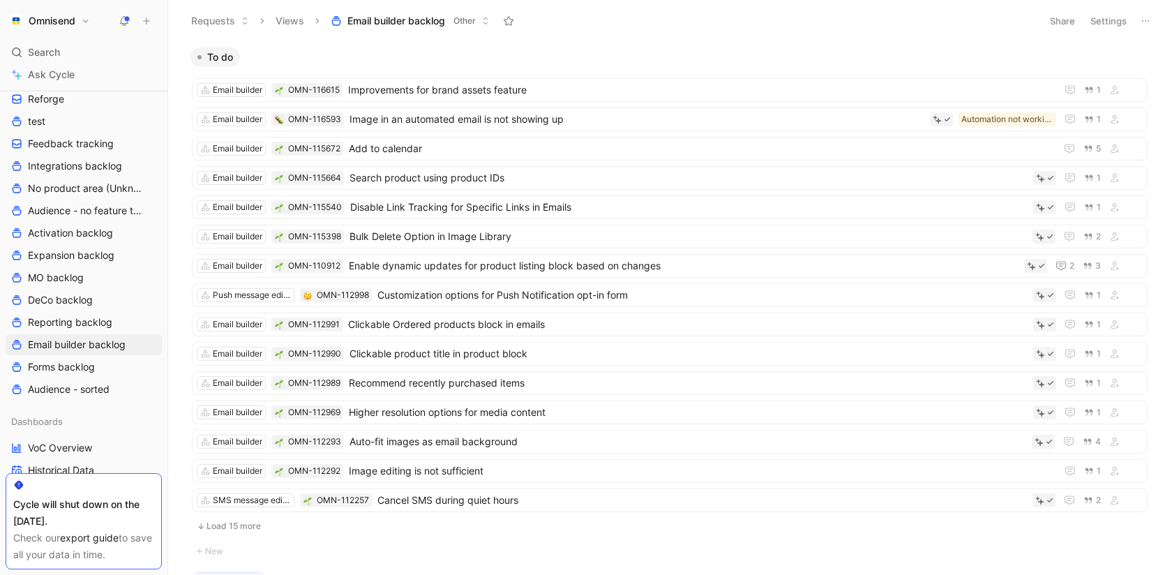  Describe the element at coordinates (314, 266) in the screenshot. I see `div: OMN-110912` at that location.